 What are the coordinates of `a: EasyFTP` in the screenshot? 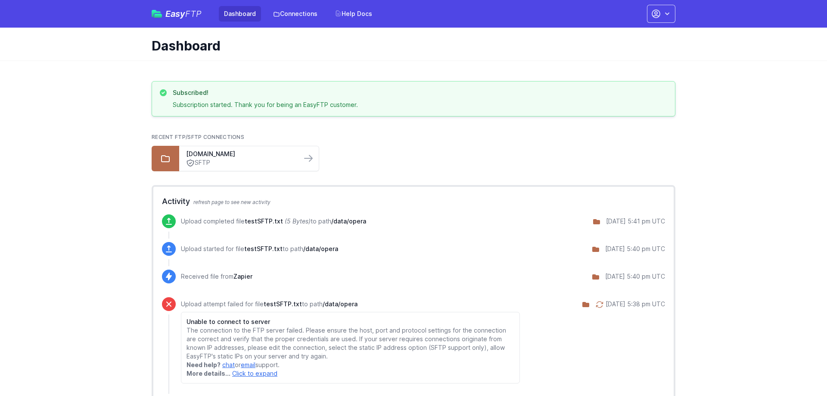 It's located at (177, 14).